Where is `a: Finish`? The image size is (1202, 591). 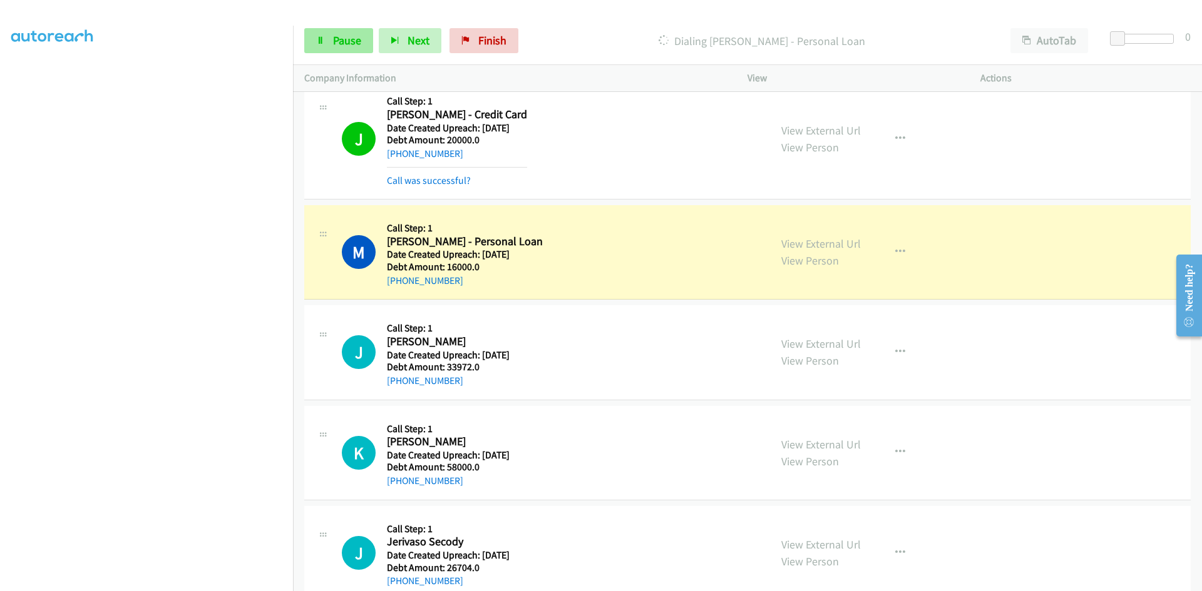
a: Finish is located at coordinates (484, 41).